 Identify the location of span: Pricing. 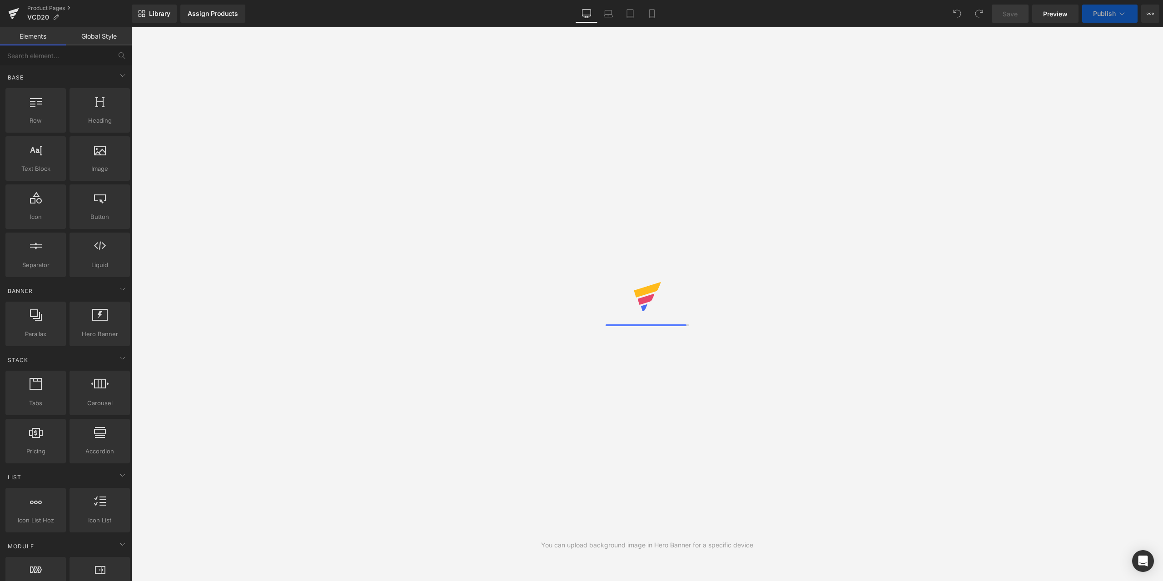
(35, 451).